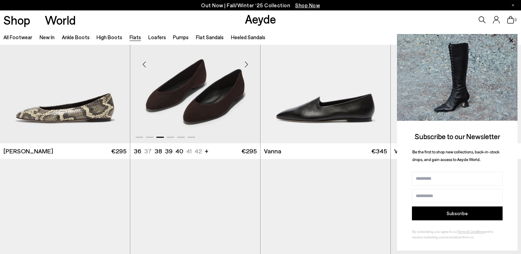  What do you see at coordinates (144, 65) in the screenshot?
I see `div: Previous slide` at bounding box center [144, 65].